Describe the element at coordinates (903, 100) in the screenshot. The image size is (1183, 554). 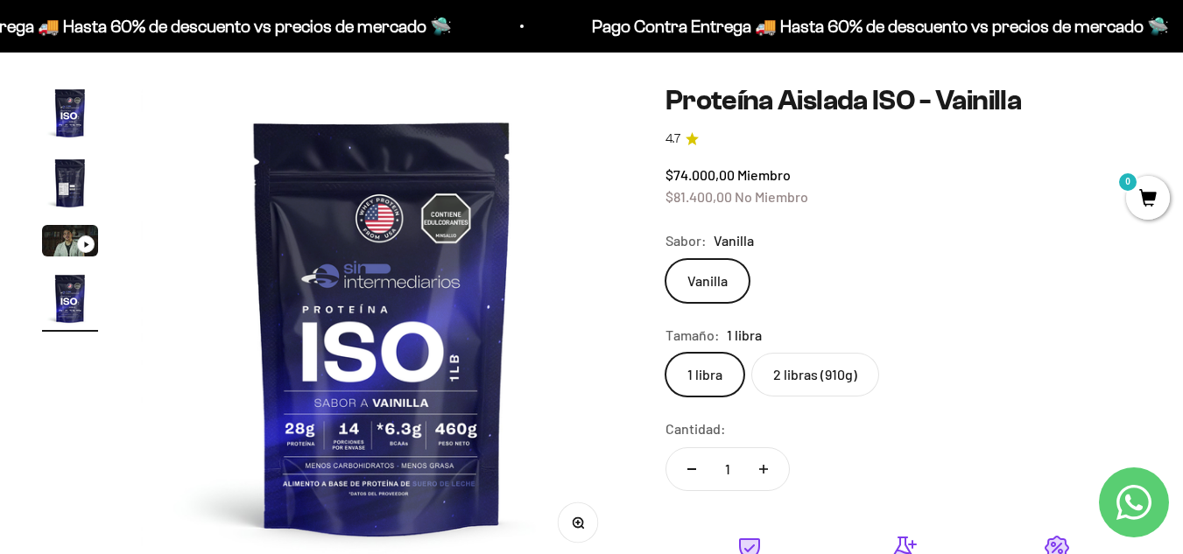
I see `h1: Proteína Aislada ISO - Vainilla` at that location.